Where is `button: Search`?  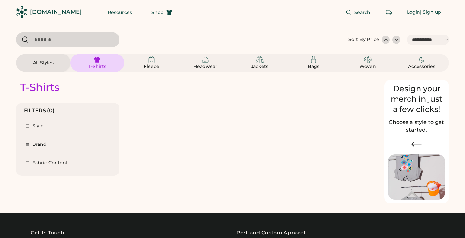 button: Search is located at coordinates (358, 12).